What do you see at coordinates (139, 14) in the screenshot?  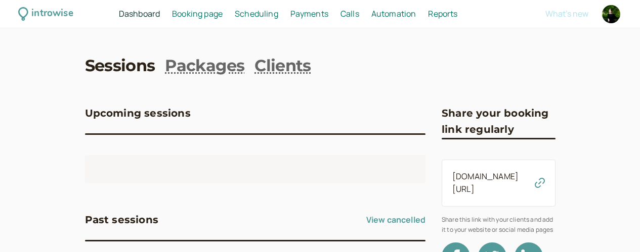 I see `a: Dashboard` at bounding box center [139, 14].